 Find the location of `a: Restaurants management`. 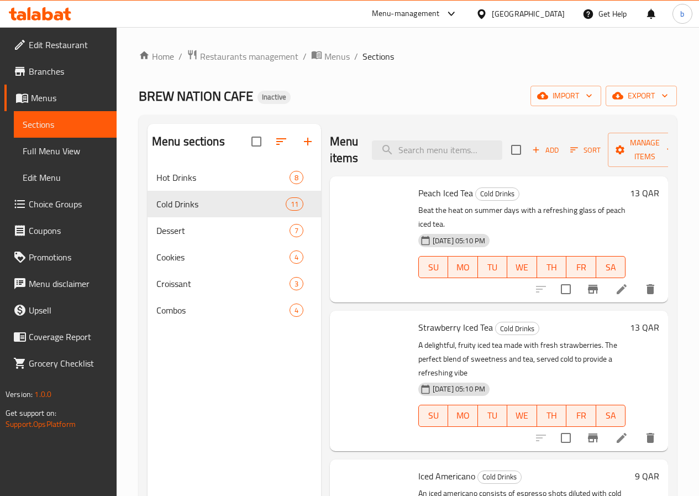

a: Restaurants management is located at coordinates (243, 56).